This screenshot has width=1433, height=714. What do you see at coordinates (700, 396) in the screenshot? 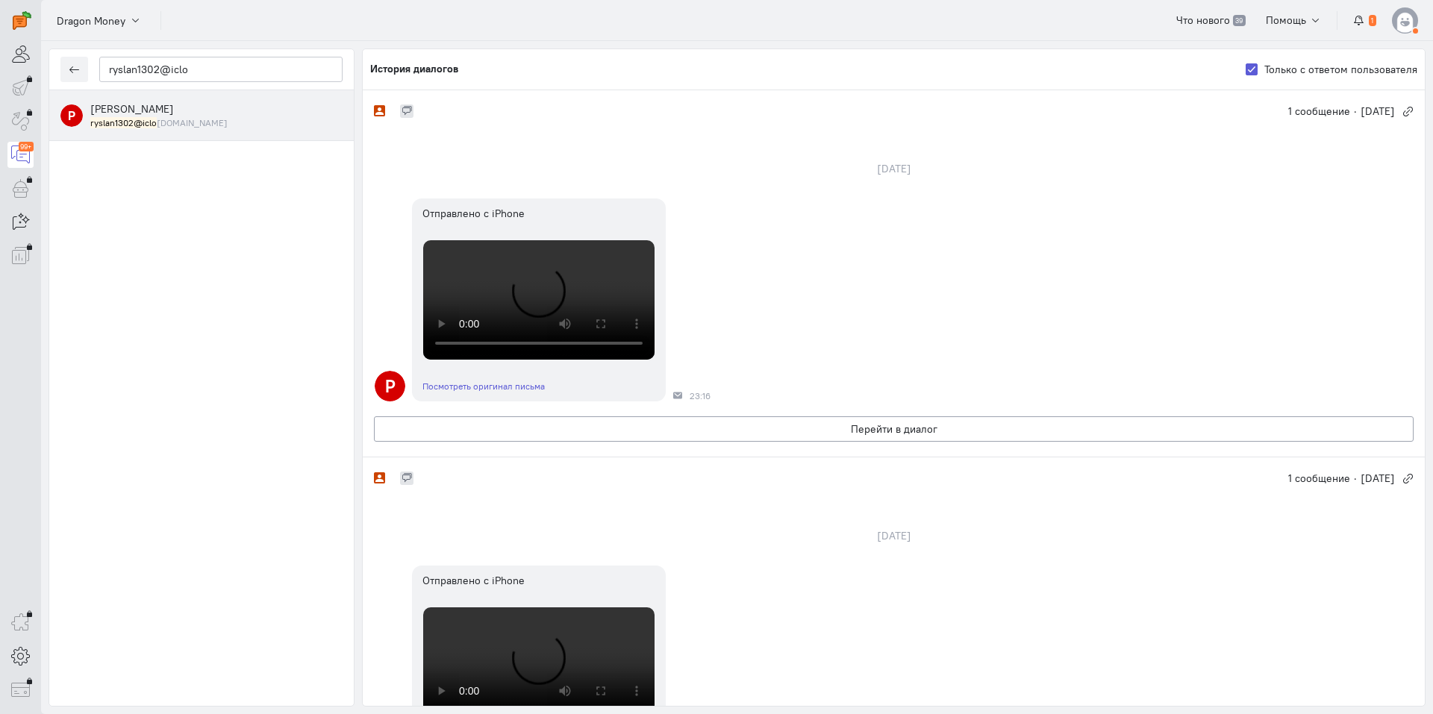
I see `span: 23:16` at bounding box center [700, 396].